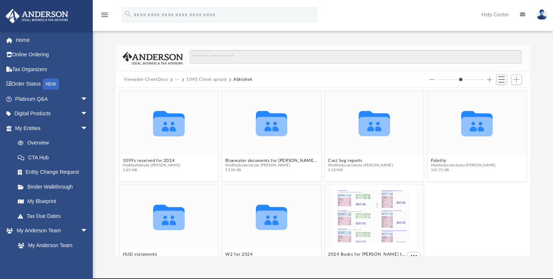 This screenshot has width=553, height=279. Describe the element at coordinates (323, 172) in the screenshot. I see `div: grid` at that location.